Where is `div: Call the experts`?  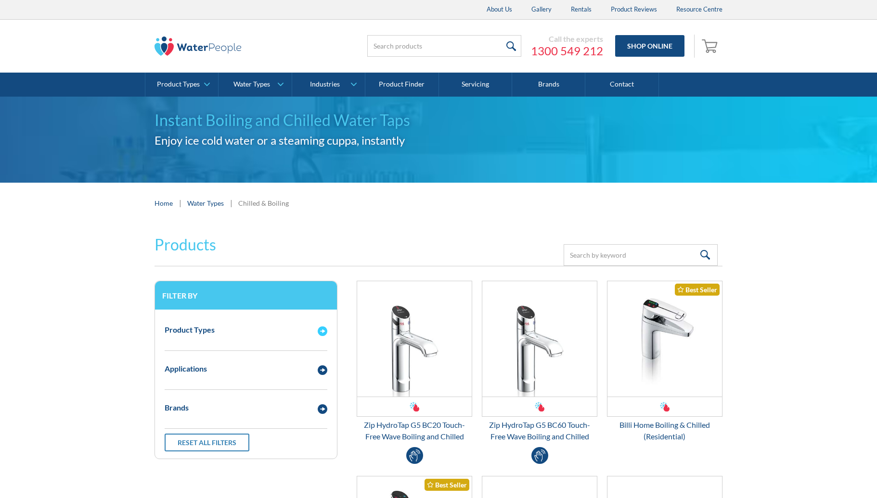
div: Call the experts is located at coordinates (567, 39).